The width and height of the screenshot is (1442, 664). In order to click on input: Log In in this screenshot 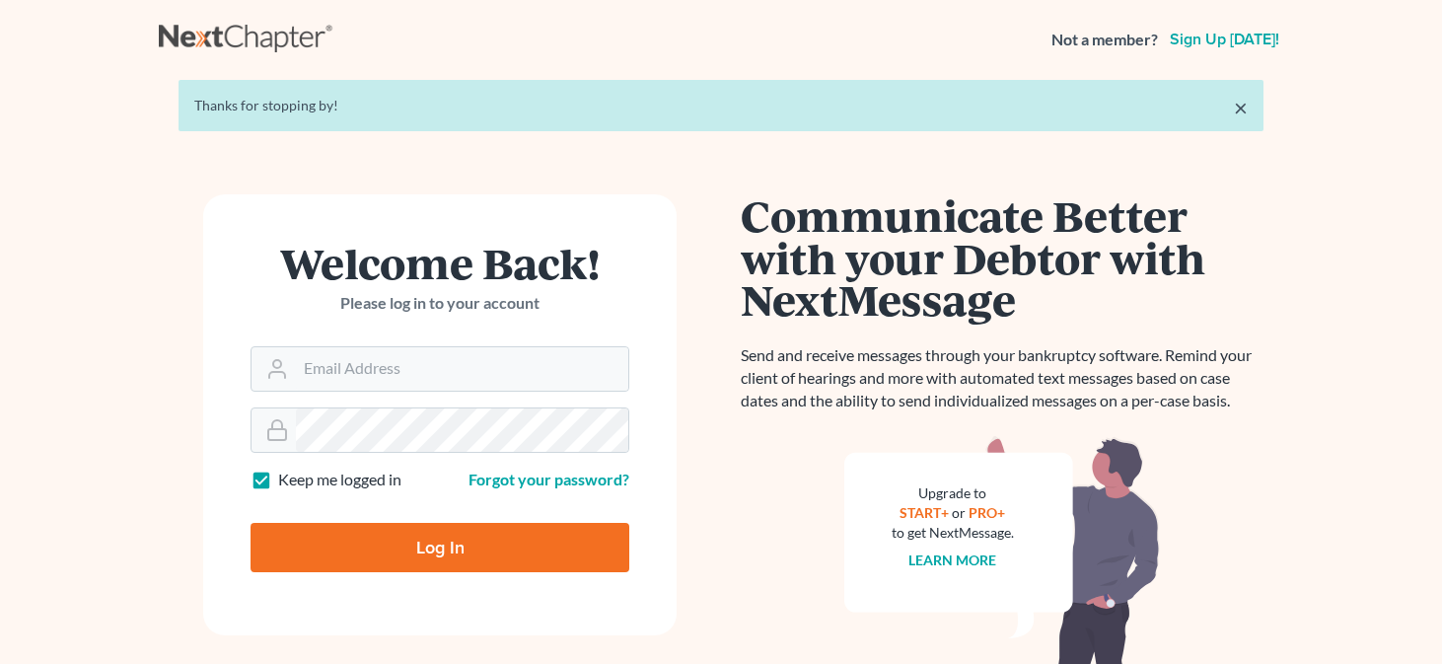, I will do `click(440, 547)`.